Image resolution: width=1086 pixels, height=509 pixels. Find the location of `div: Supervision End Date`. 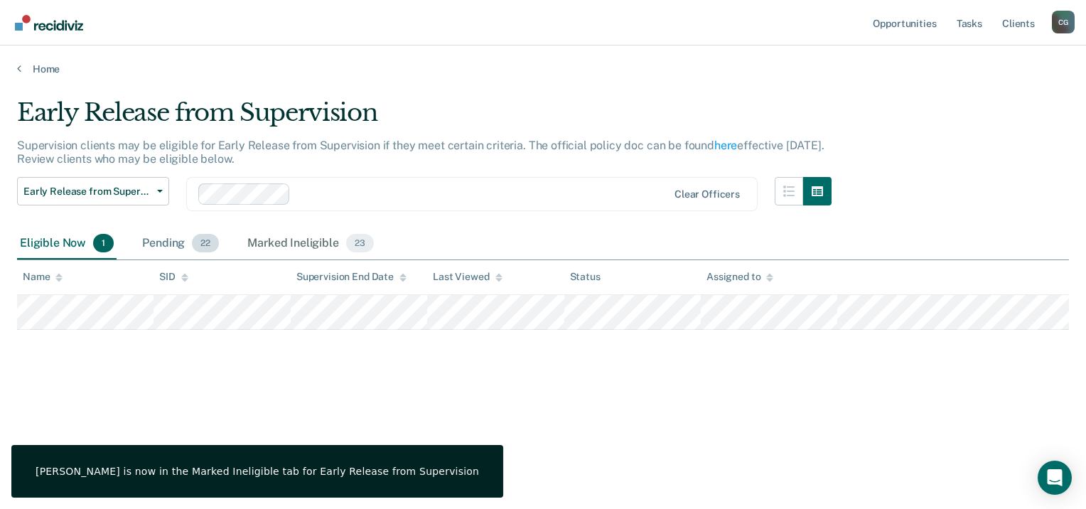

div: Supervision End Date is located at coordinates (351, 276).